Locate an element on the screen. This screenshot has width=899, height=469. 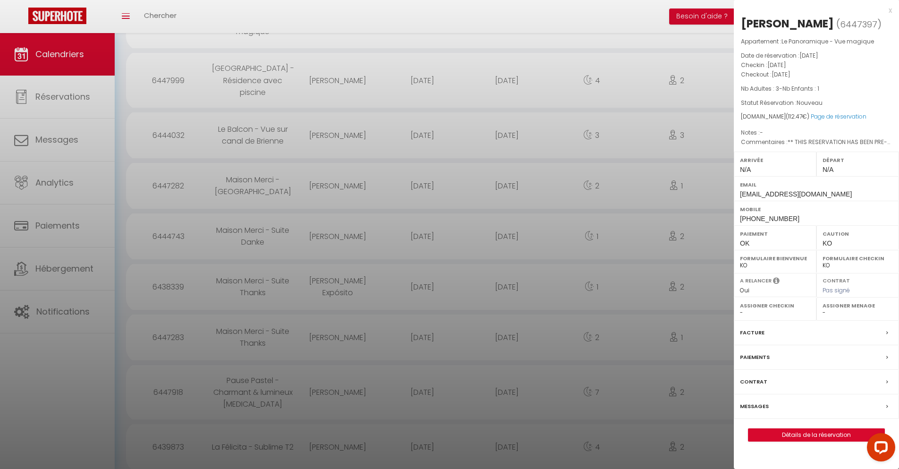
label: Formulaire Bienvenue is located at coordinates (775, 258).